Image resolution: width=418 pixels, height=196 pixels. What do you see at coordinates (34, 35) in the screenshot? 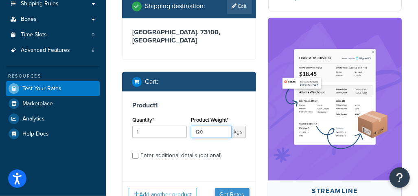
I see `span: Time Slots` at bounding box center [34, 35].